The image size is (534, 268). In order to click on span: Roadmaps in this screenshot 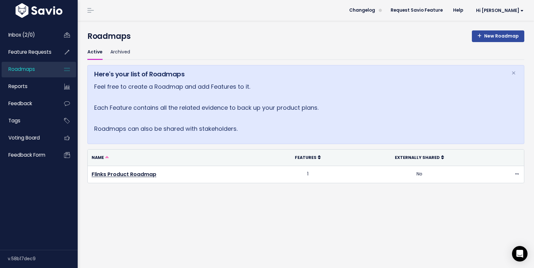, I will do `click(22, 69)`.